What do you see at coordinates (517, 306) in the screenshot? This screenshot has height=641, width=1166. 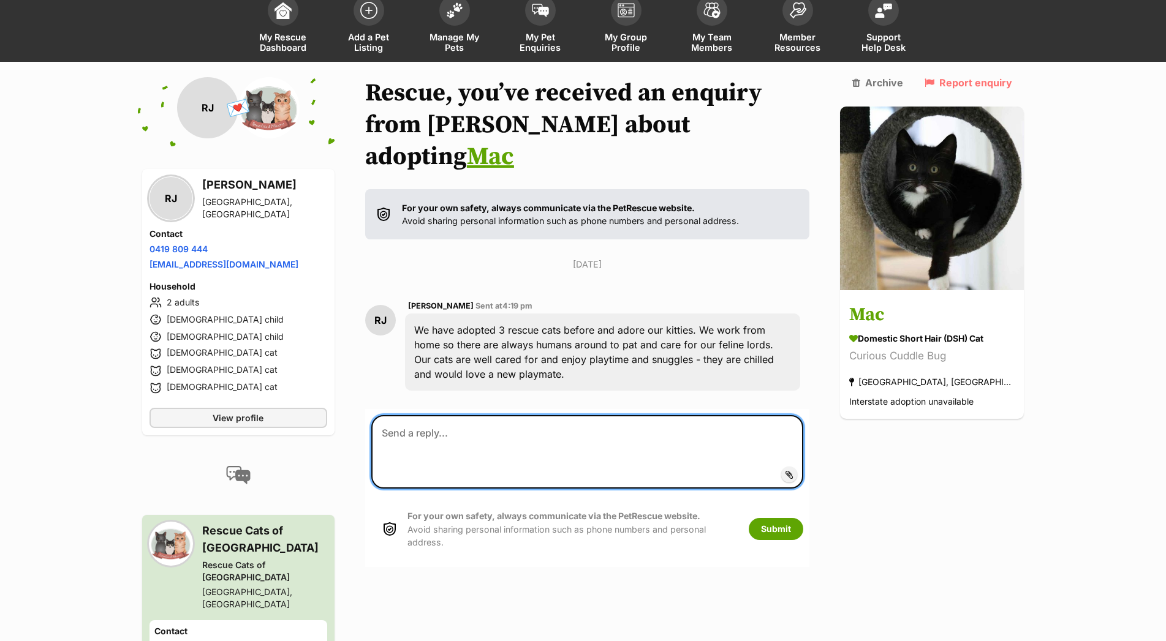 I see `span: 4:19 pm` at bounding box center [517, 306].